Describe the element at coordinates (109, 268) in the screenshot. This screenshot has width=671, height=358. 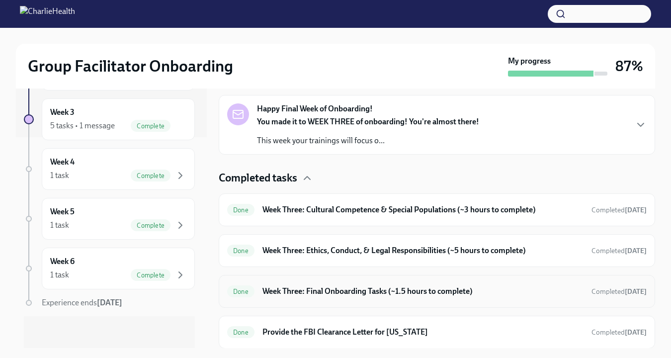
I see `a: Week 61 taskComplete` at that location.